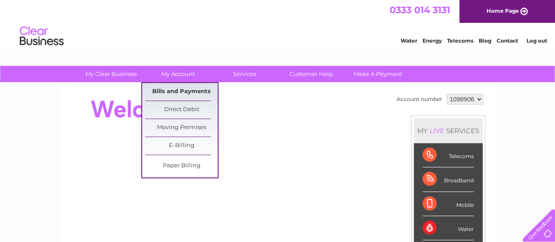 This screenshot has height=242, width=555. What do you see at coordinates (420, 10) in the screenshot?
I see `a: 0333 014 3131` at bounding box center [420, 10].